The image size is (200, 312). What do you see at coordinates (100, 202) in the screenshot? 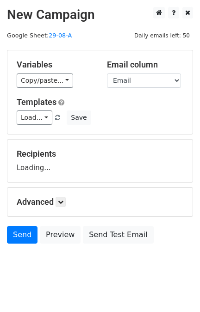
I see `h5: Advanced` at bounding box center [100, 202].